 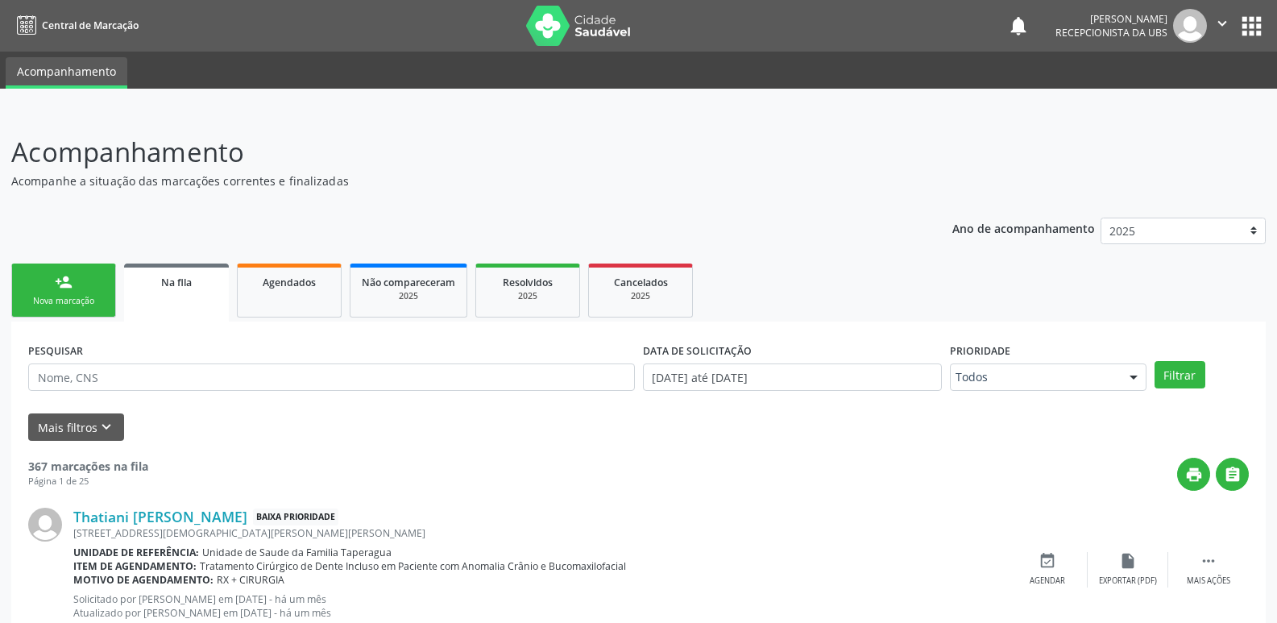 I want to click on span: Todos, so click(x=1035, y=377).